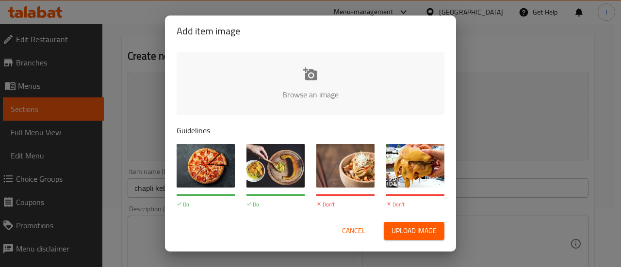  I want to click on button: Upload image, so click(414, 231).